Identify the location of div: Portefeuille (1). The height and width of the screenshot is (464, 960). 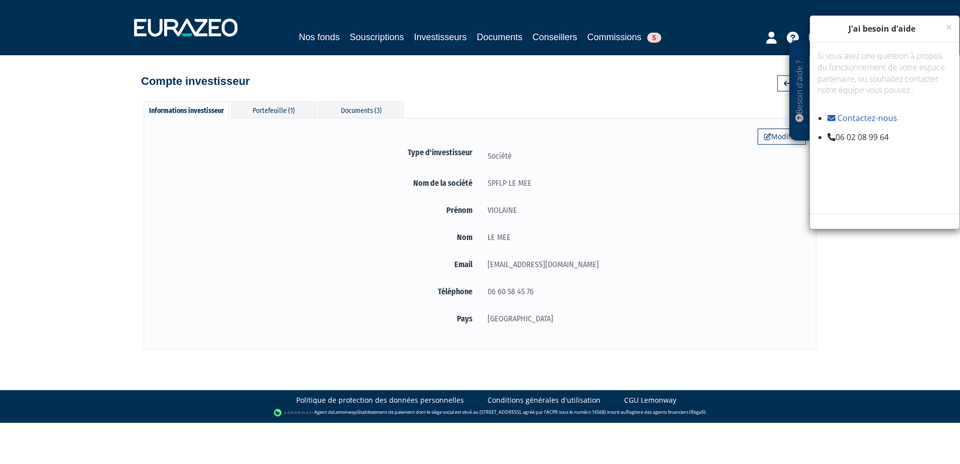
(274, 109).